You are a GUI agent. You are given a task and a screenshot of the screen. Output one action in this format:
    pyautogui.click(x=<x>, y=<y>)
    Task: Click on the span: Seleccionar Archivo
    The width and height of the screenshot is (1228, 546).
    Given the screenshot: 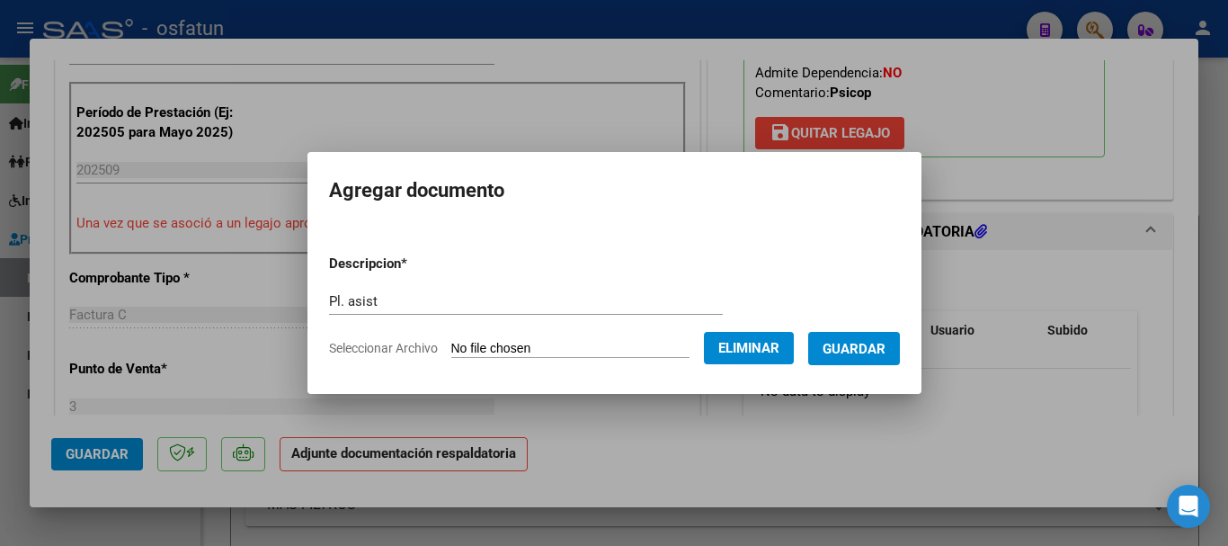 What is the action you would take?
    pyautogui.click(x=383, y=348)
    